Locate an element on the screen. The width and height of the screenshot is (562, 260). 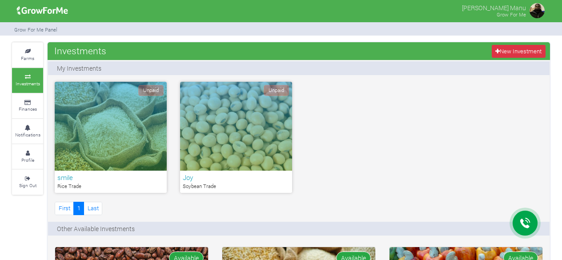
h6: smile is located at coordinates (111, 177).